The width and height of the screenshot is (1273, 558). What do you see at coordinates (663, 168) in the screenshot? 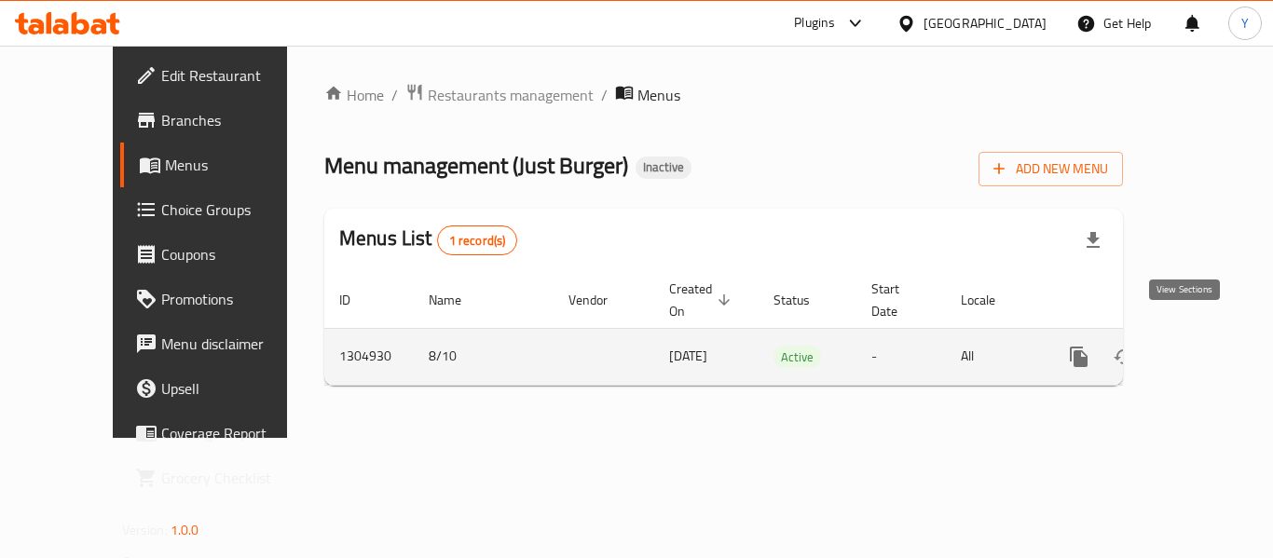
I see `div: Inactive` at bounding box center [663, 168].